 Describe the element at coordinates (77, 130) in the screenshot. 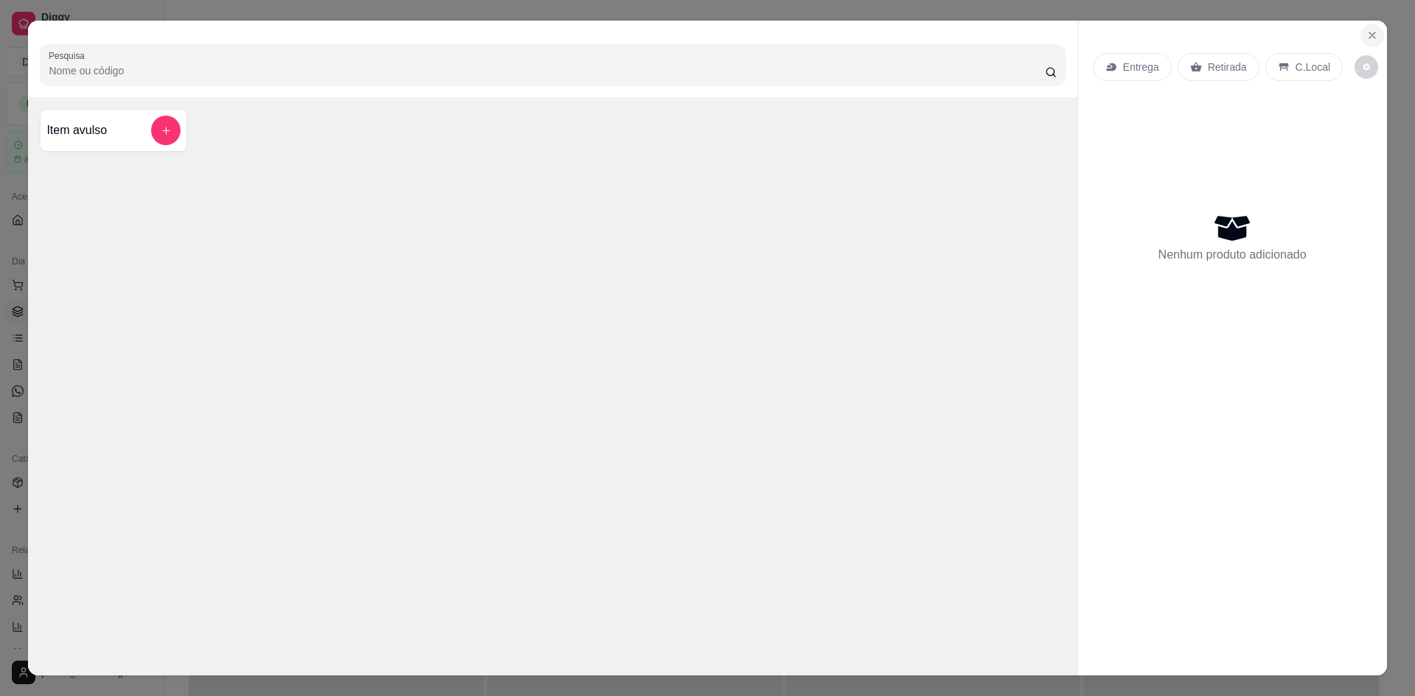

I see `h4: Item avulso` at that location.